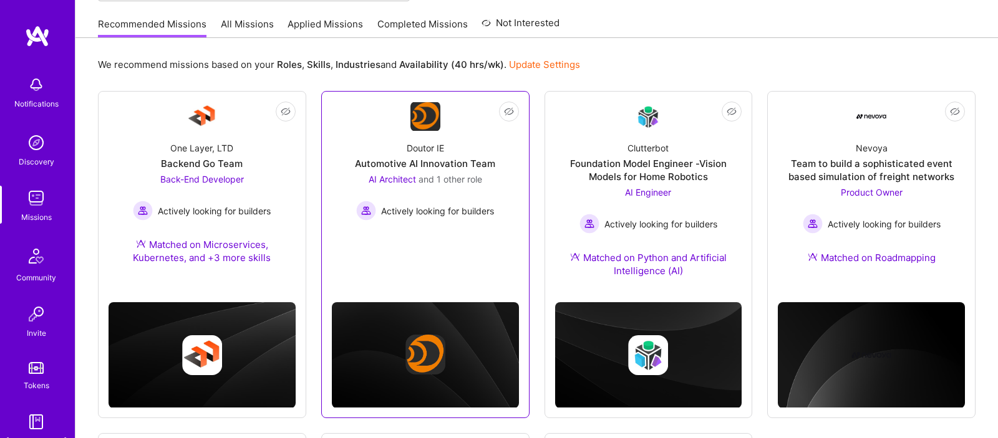 The height and width of the screenshot is (438, 998). What do you see at coordinates (36, 85) in the screenshot?
I see `img: bell` at bounding box center [36, 85].